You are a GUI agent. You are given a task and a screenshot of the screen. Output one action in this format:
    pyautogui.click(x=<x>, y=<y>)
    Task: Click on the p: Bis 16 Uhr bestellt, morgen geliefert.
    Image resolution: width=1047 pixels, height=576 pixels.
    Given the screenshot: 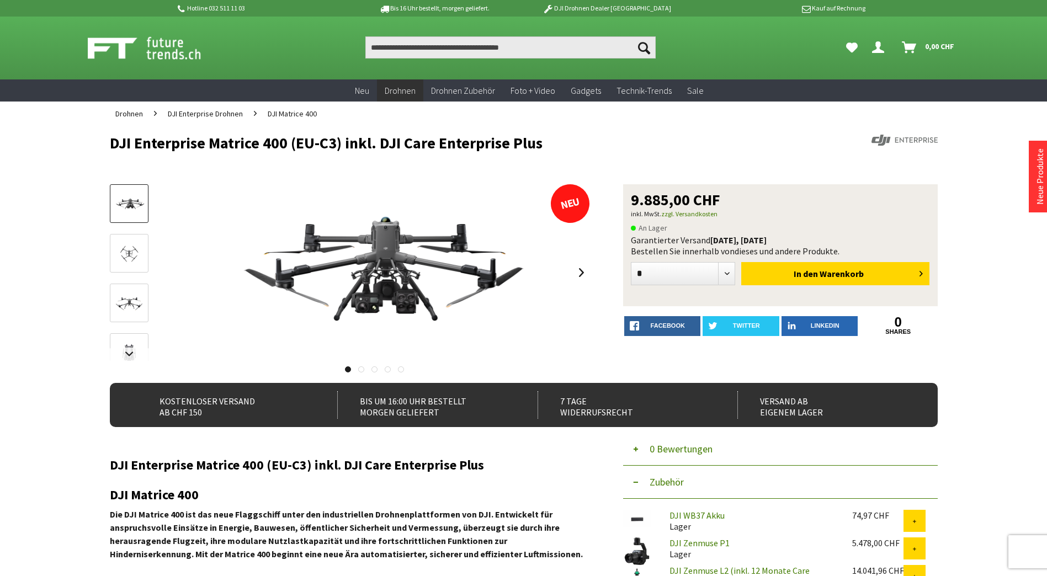 What is the action you would take?
    pyautogui.click(x=434, y=8)
    